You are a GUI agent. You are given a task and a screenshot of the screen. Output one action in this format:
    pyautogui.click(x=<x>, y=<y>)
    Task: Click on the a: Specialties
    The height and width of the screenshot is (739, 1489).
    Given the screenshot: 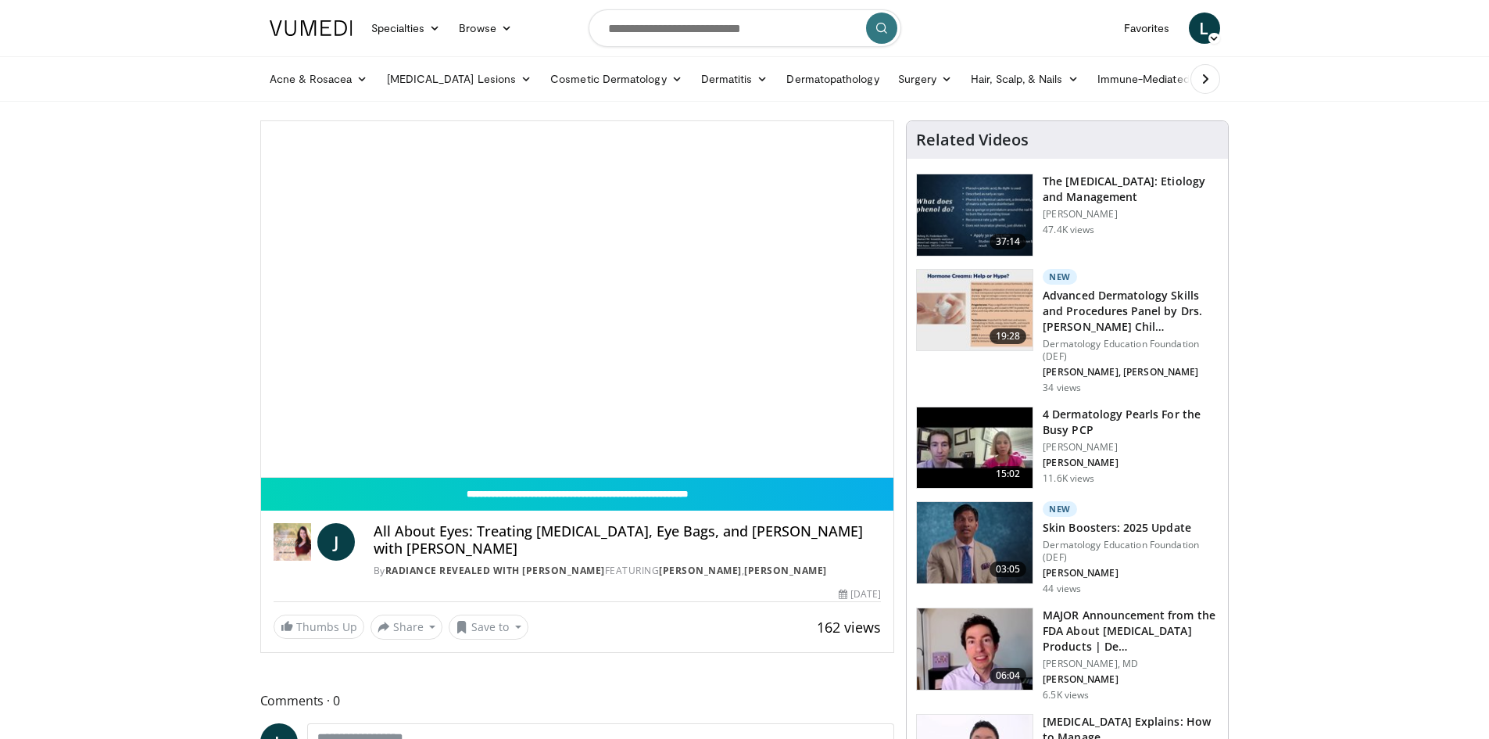 What is the action you would take?
    pyautogui.click(x=406, y=28)
    